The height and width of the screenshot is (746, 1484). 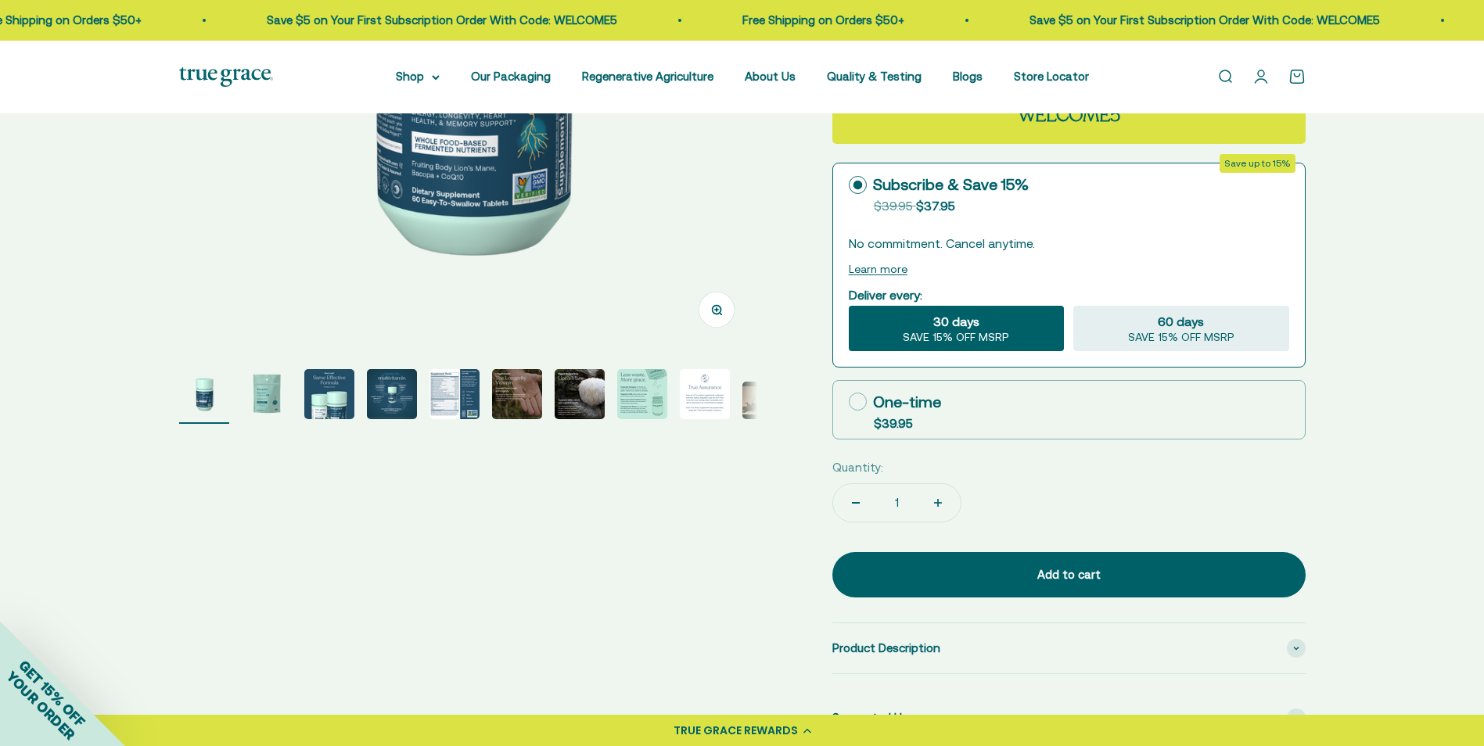 What do you see at coordinates (1068, 648) in the screenshot?
I see `summary: Product Description` at bounding box center [1068, 648].